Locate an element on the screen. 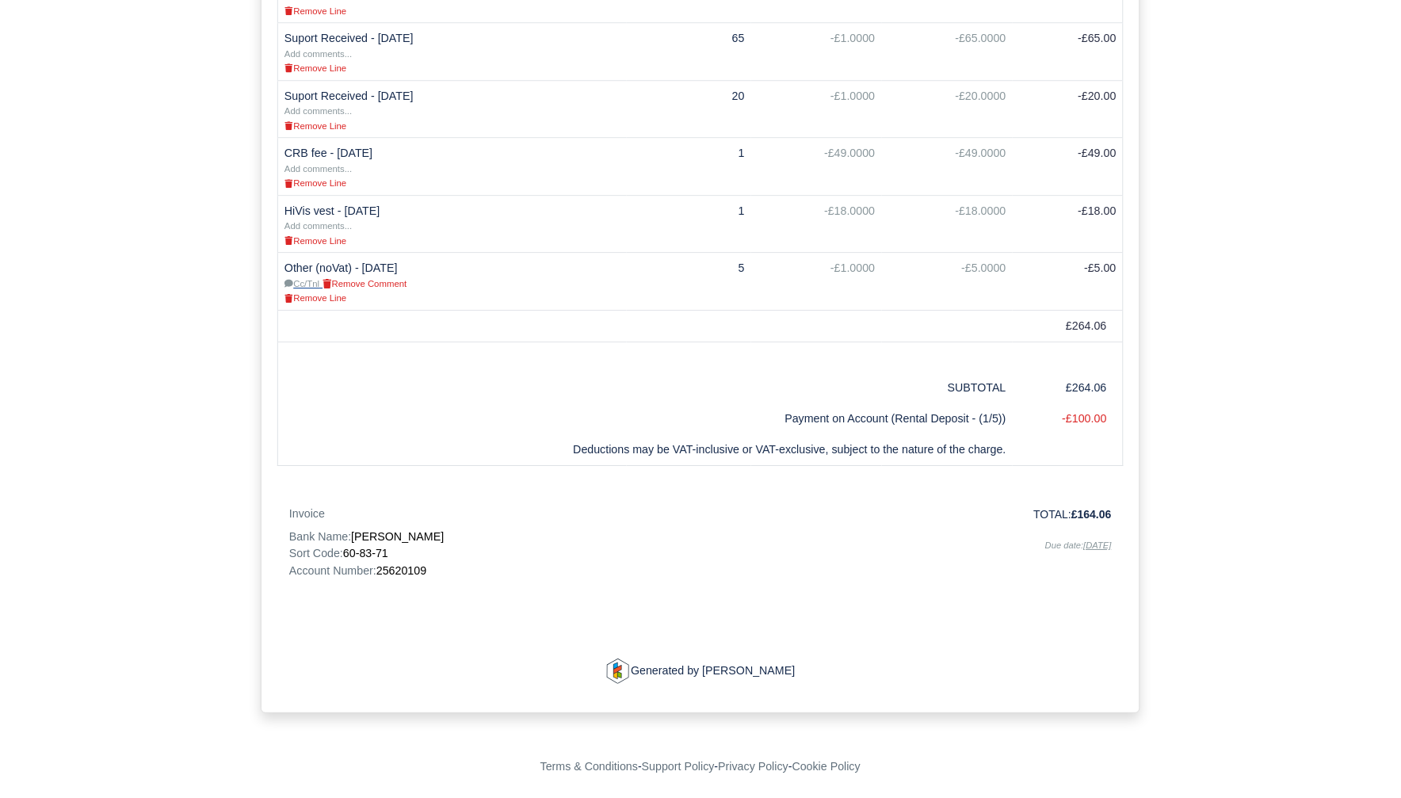 This screenshot has width=1401, height=798. span: 25620109 is located at coordinates (401, 570).